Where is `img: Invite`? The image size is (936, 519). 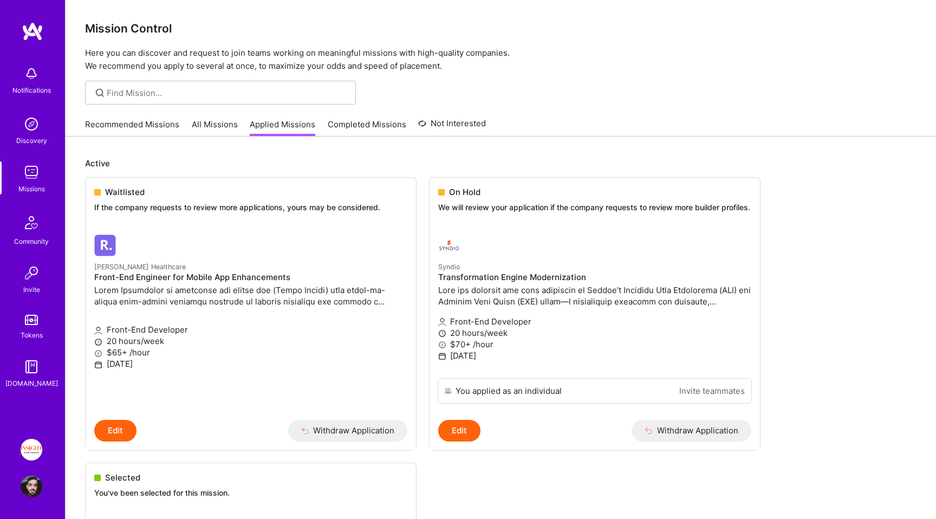 img: Invite is located at coordinates (31, 273).